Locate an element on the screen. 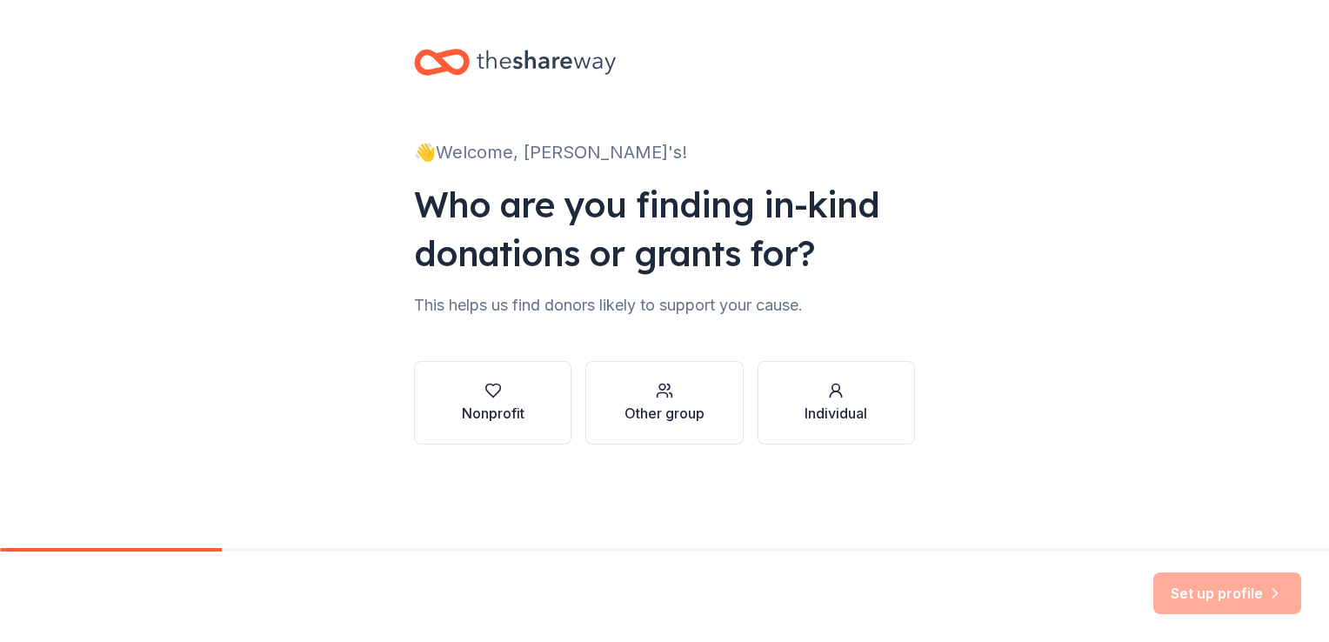 The width and height of the screenshot is (1329, 642). button: Individual is located at coordinates (836, 403).